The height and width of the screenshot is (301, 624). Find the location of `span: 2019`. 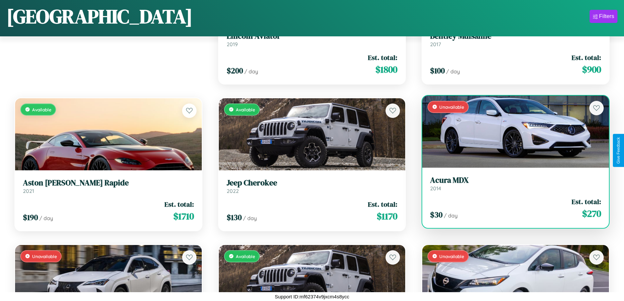

span: 2019 is located at coordinates (232, 44).